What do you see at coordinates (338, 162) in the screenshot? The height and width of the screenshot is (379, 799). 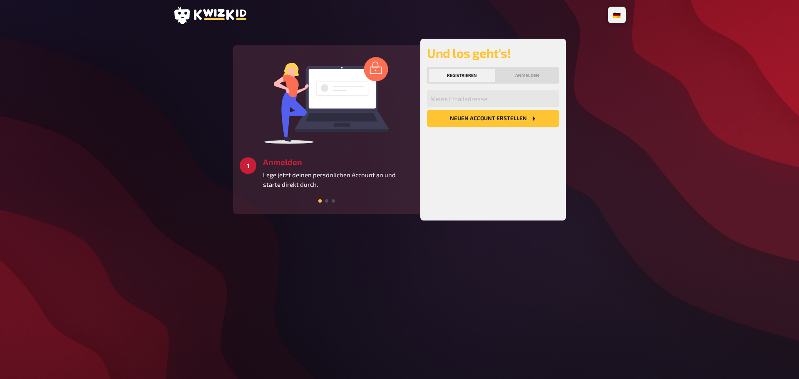 I see `h3: Anmelden` at bounding box center [338, 162].